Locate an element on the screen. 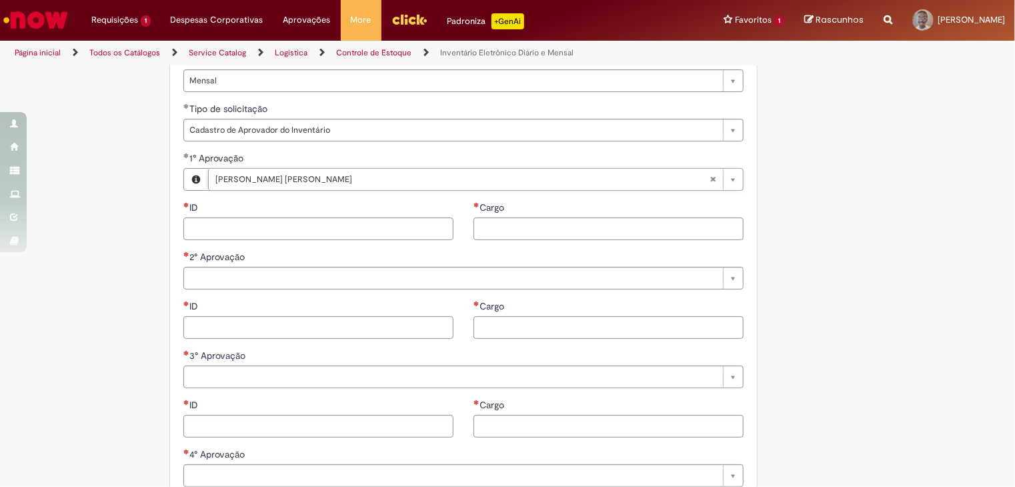 The image size is (1015, 487). a: Logistica is located at coordinates (291, 53).